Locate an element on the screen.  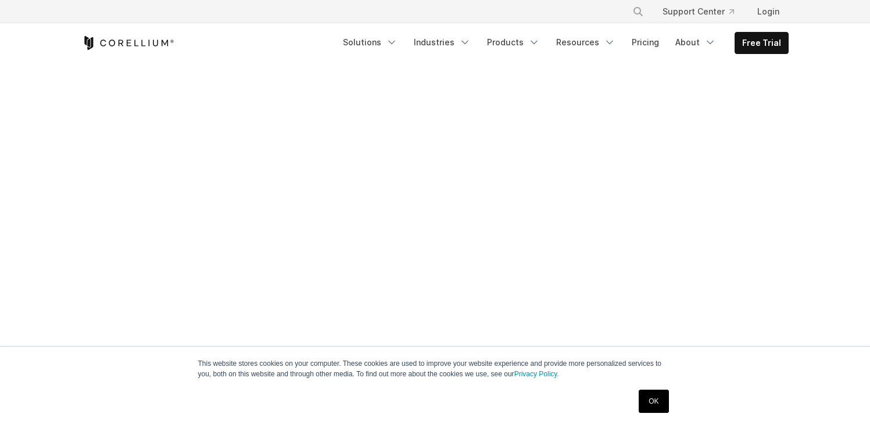
a: Free Trial is located at coordinates (761, 43).